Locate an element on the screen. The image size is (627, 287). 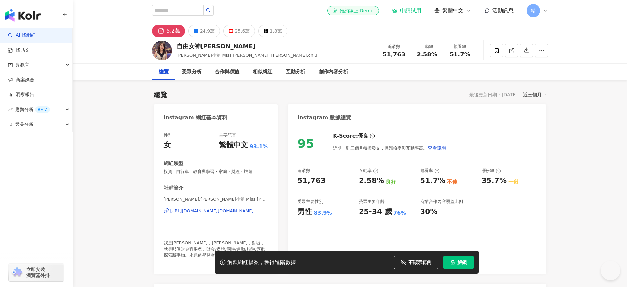
div: 解鎖網紅檔案，獲得進階數據 is located at coordinates (262, 262).